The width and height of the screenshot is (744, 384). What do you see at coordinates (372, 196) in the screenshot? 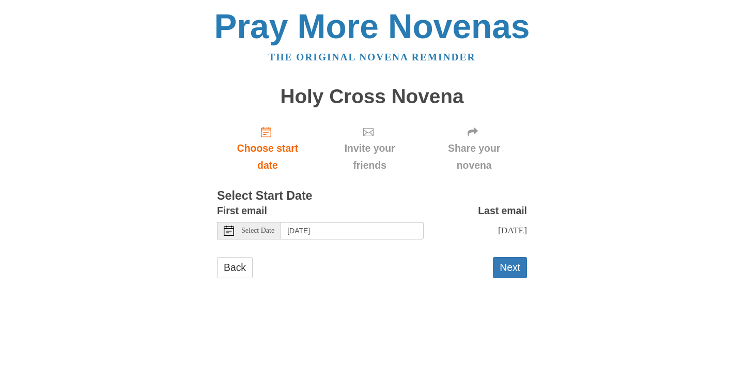
I see `h3: Select Start Date` at bounding box center [372, 196].